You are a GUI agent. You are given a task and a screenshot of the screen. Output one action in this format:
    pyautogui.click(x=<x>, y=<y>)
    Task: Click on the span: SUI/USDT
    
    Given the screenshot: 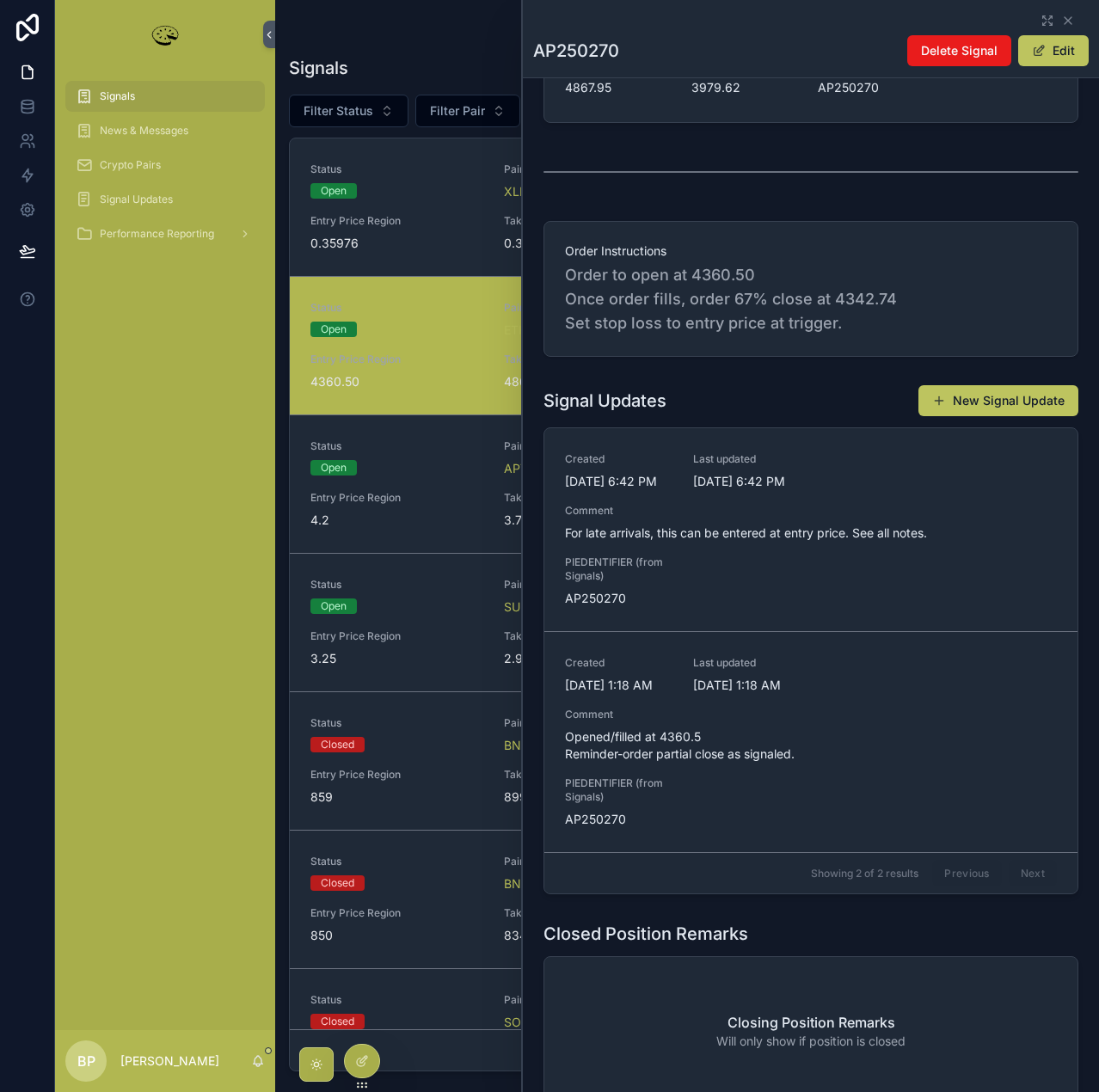 What is the action you would take?
    pyautogui.click(x=532, y=607)
    